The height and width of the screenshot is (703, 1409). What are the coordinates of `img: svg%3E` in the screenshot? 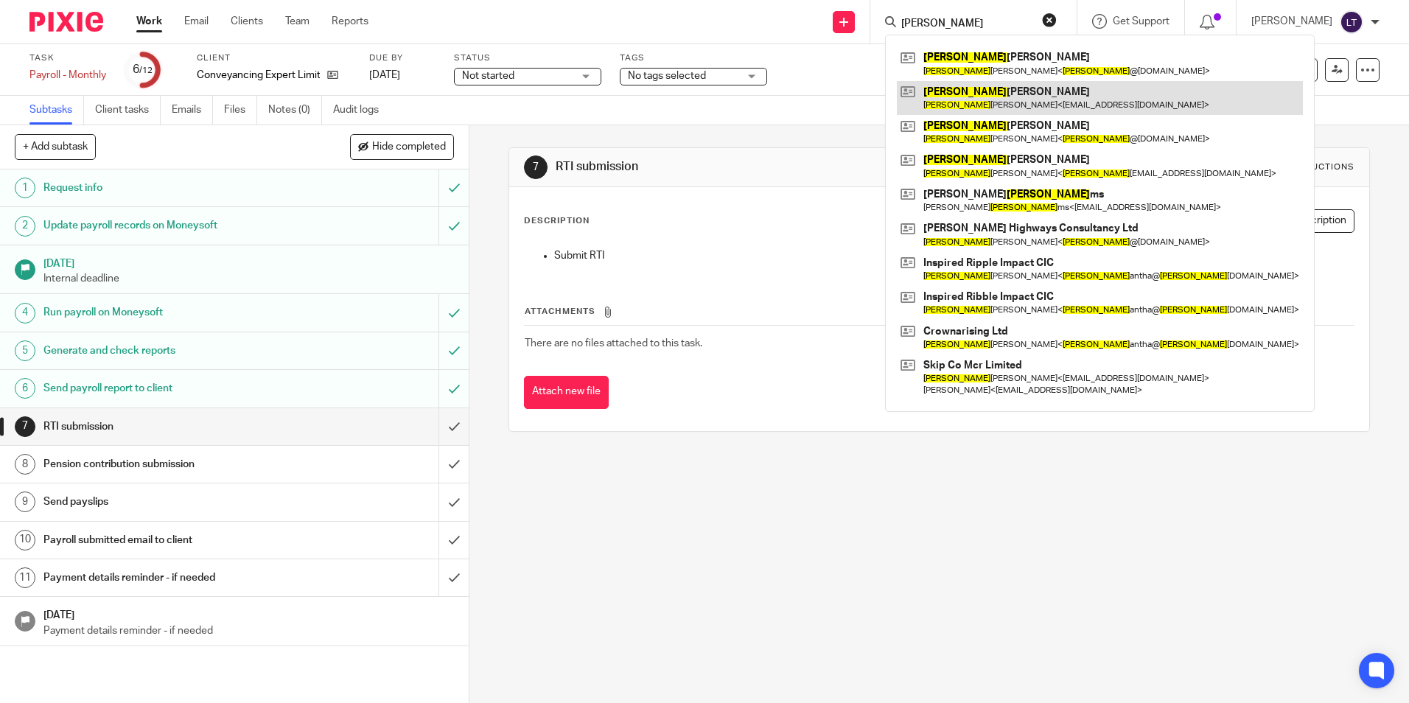 It's located at (1351, 22).